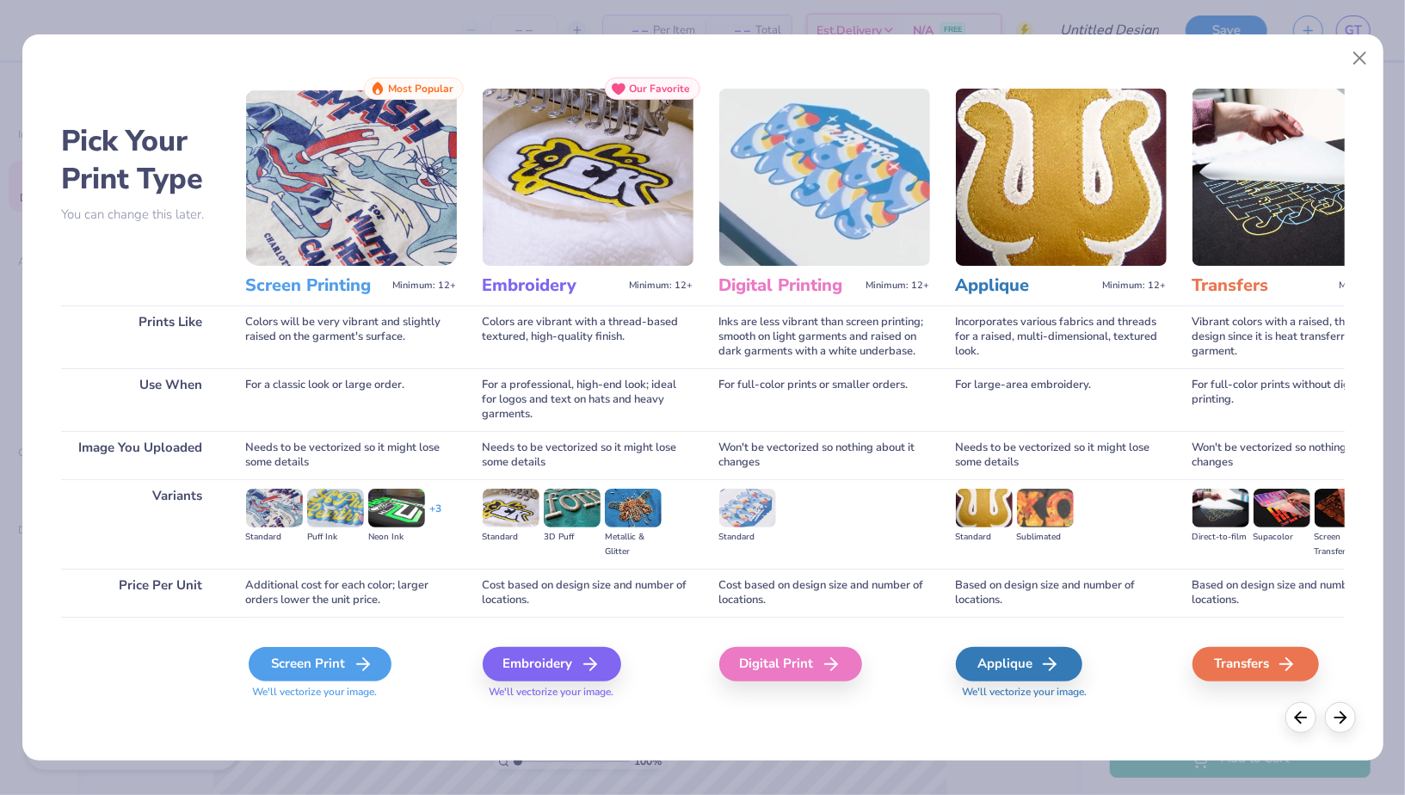 The width and height of the screenshot is (1405, 795). I want to click on h3: Applique, so click(1026, 286).